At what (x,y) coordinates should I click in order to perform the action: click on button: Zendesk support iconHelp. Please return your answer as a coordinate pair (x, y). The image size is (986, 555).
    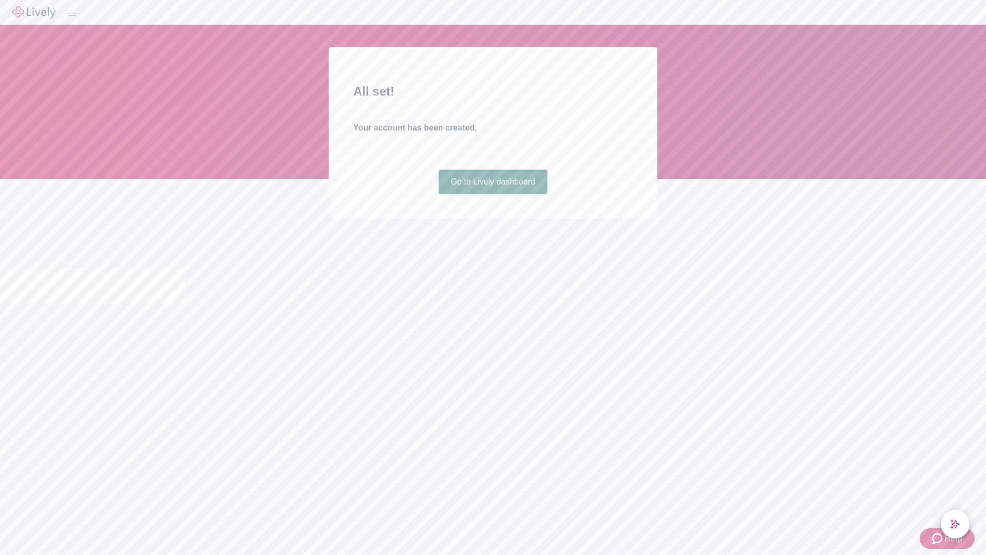
    Looking at the image, I should click on (947, 538).